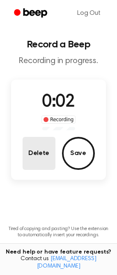 The width and height of the screenshot is (117, 275). I want to click on h1: Record a Beep, so click(58, 44).